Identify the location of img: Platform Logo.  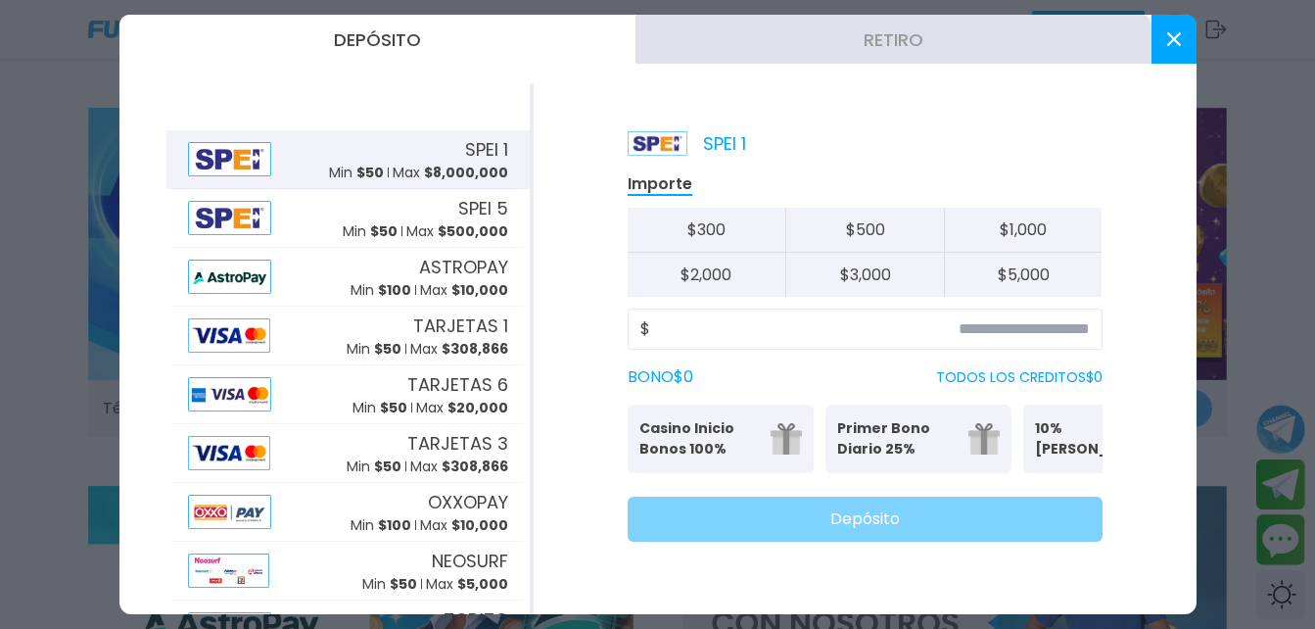
(657, 143).